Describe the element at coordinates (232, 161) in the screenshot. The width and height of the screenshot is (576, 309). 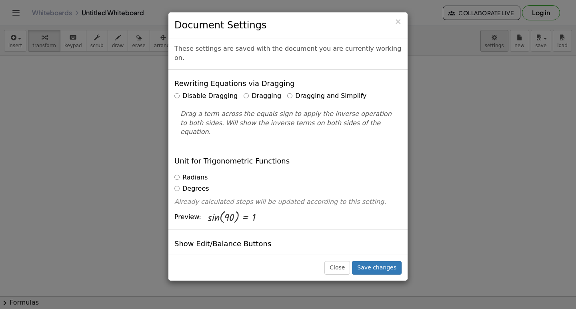
I see `h4: Unit for Trigonometric Functions` at that location.